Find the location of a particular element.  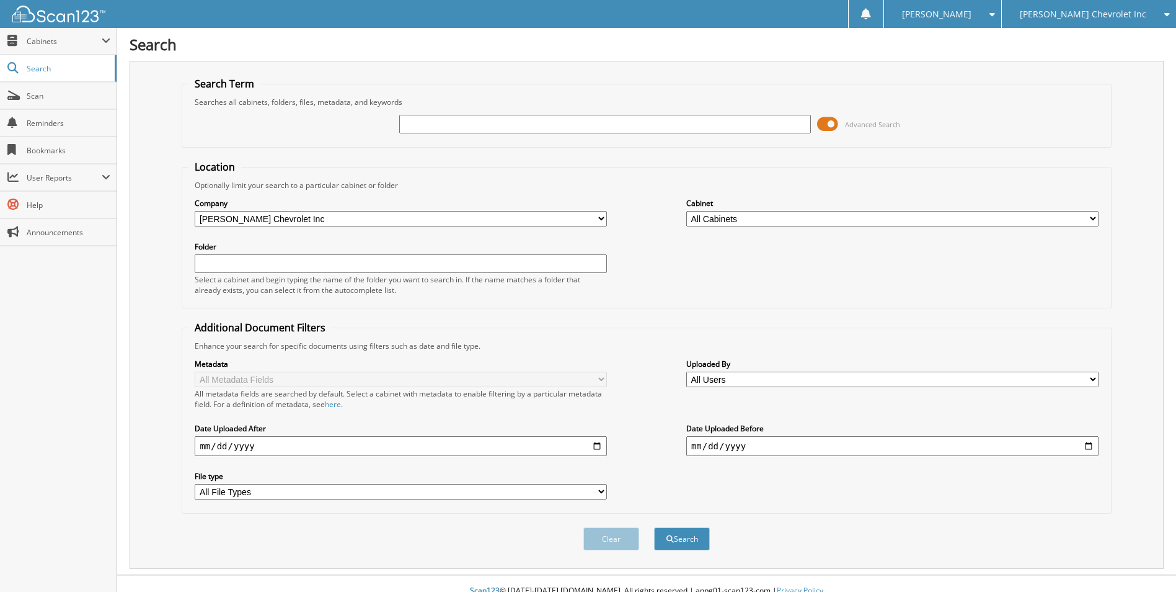

label: Date Uploaded After is located at coordinates (401, 428).